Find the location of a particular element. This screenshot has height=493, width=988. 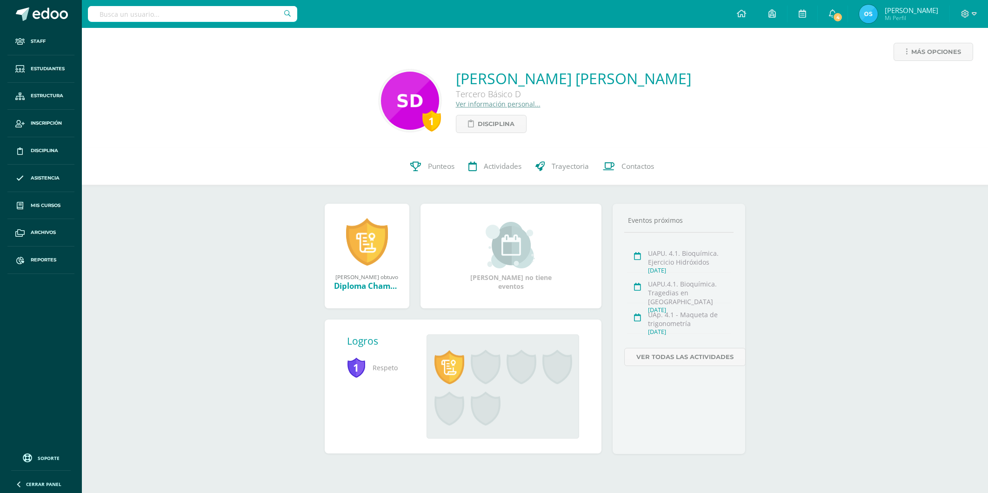

img: 070b477f6933f8ce66674da800cc5d3f.png is located at coordinates (869, 14).